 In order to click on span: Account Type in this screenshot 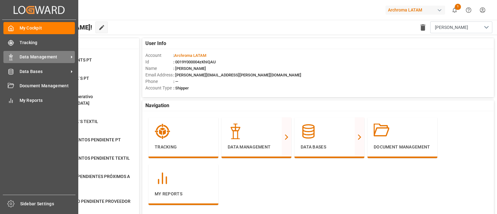, I will do `click(159, 88)`.